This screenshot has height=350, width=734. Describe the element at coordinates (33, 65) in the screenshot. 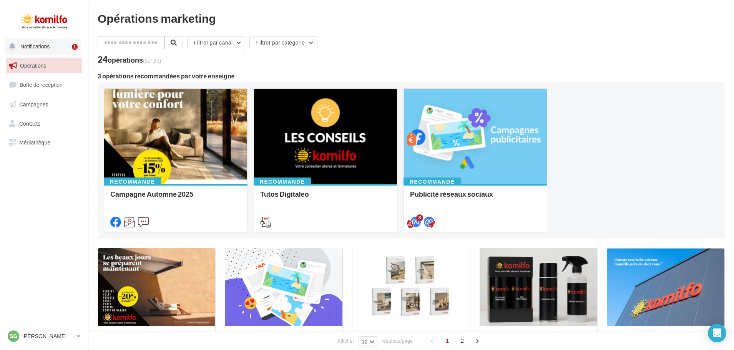

I see `span: Opérations` at that location.